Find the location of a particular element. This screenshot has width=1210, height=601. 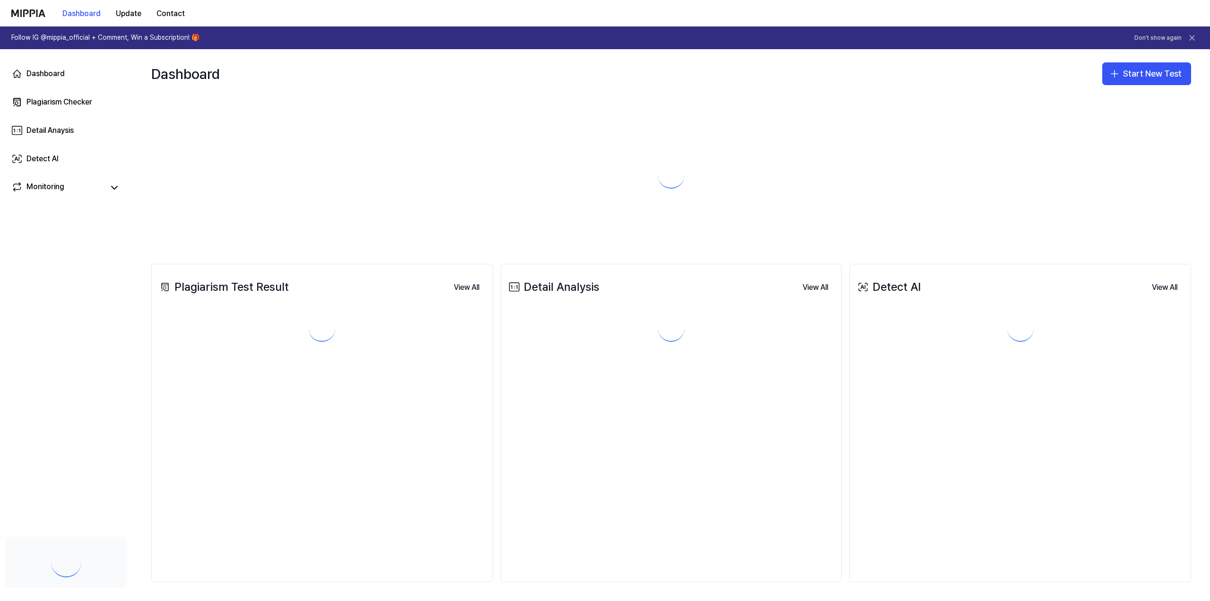

div: Monitoring is located at coordinates (45, 188).